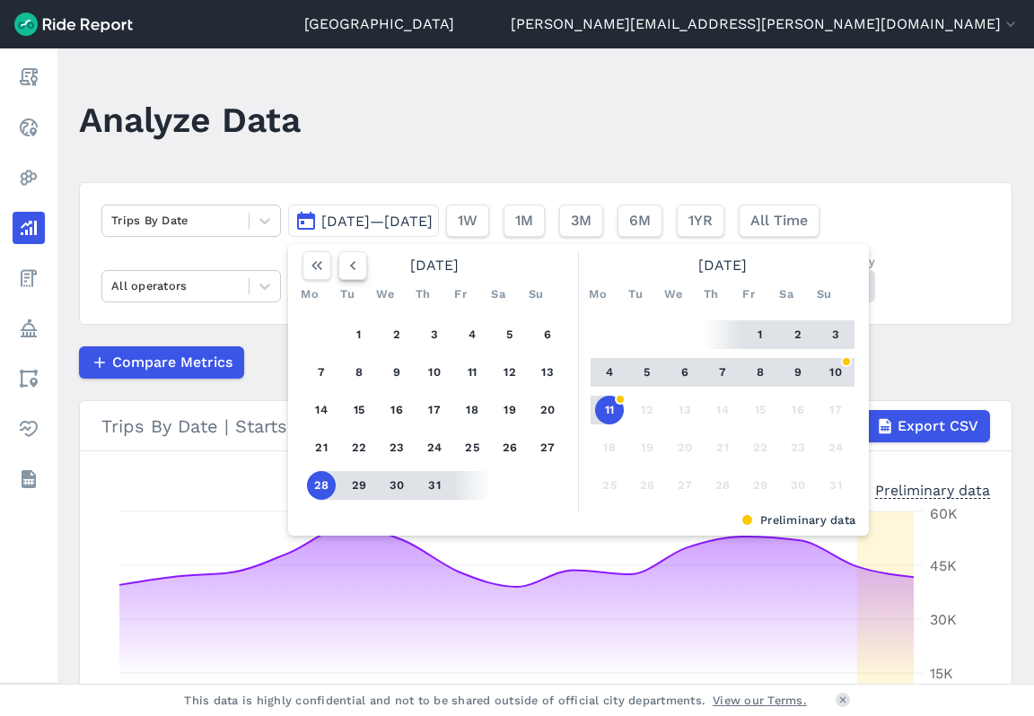 Image resolution: width=1034 pixels, height=716 pixels. Describe the element at coordinates (943, 619) in the screenshot. I see `tspan: 30K` at that location.